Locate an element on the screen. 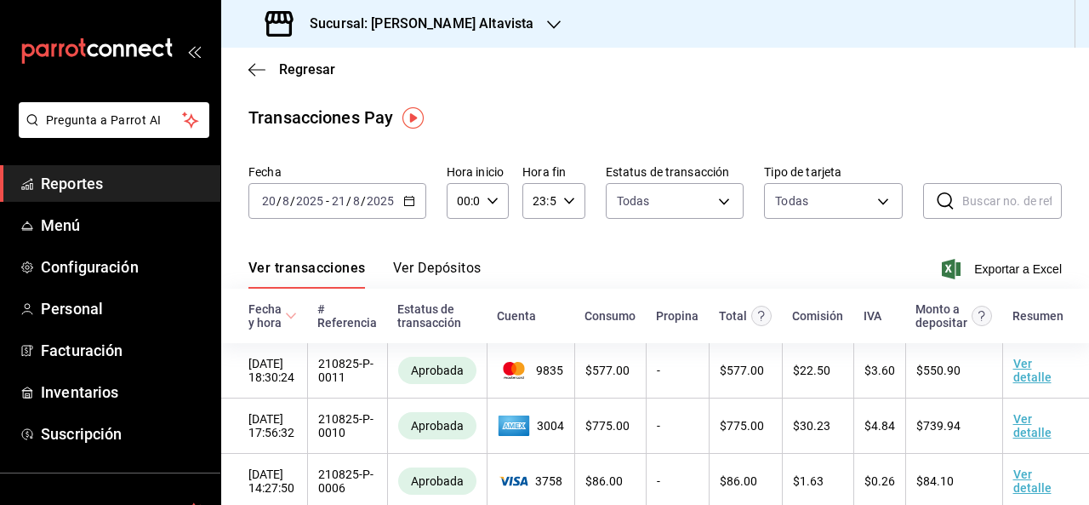 Image resolution: width=1089 pixels, height=505 pixels. div: Todas is located at coordinates (791, 201).